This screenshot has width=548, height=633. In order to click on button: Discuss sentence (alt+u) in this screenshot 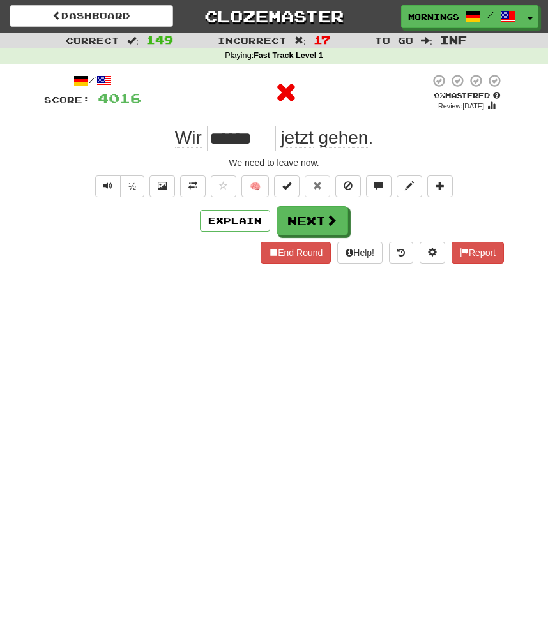, I will do `click(379, 186)`.